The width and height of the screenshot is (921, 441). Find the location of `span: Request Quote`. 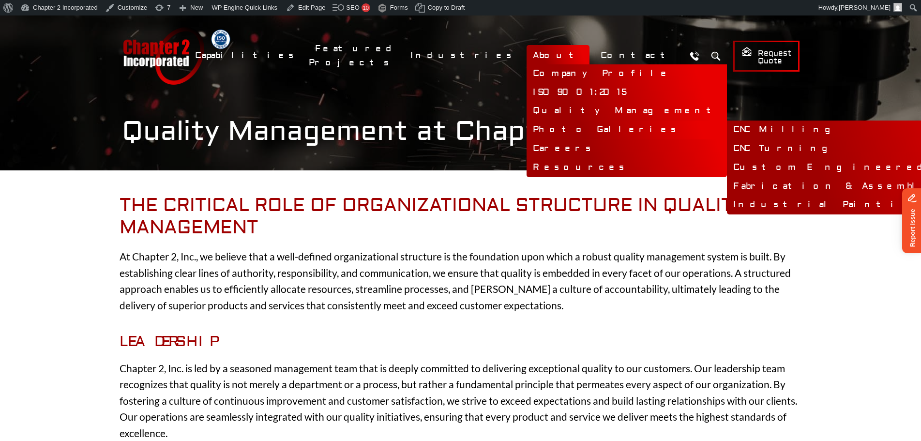

span: Request Quote is located at coordinates (766, 56).